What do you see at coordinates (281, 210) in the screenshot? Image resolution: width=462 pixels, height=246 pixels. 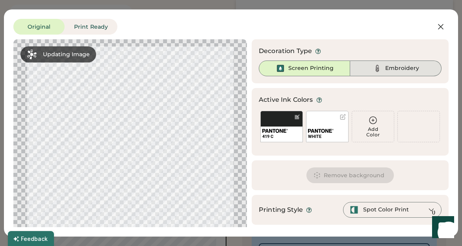 I see `div: Printing Style` at bounding box center [281, 210].